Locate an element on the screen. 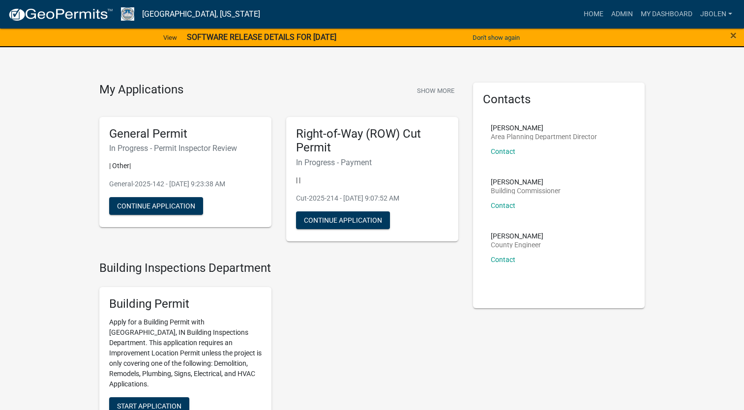 This screenshot has width=744, height=410. p: | Other| is located at coordinates (185, 166).